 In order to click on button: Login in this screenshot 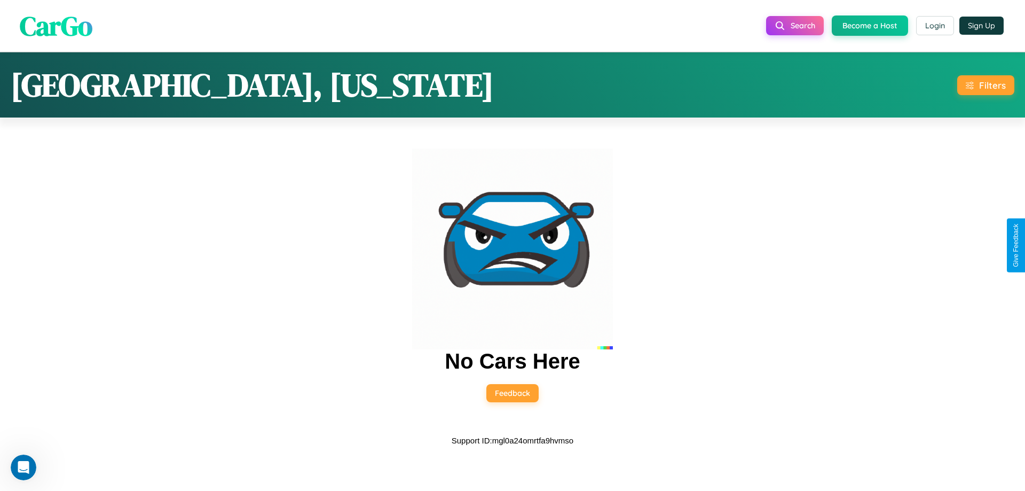, I will do `click(935, 26)`.